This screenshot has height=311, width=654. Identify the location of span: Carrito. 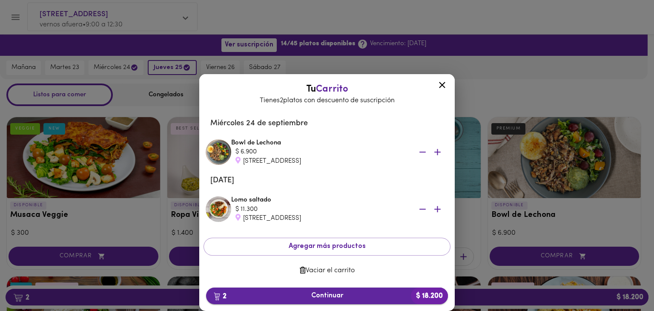
(332, 89).